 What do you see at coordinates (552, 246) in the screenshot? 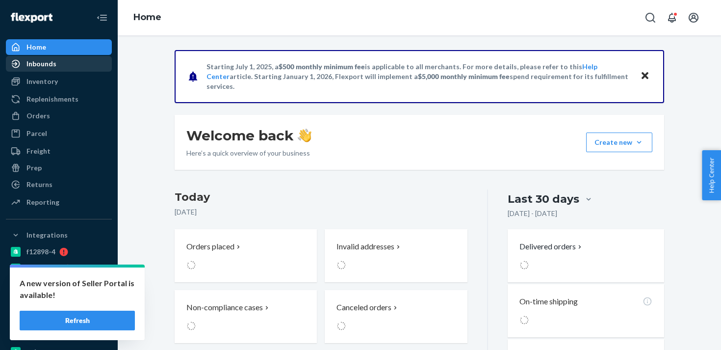
I see `p: Delivered orders` at bounding box center [552, 246].